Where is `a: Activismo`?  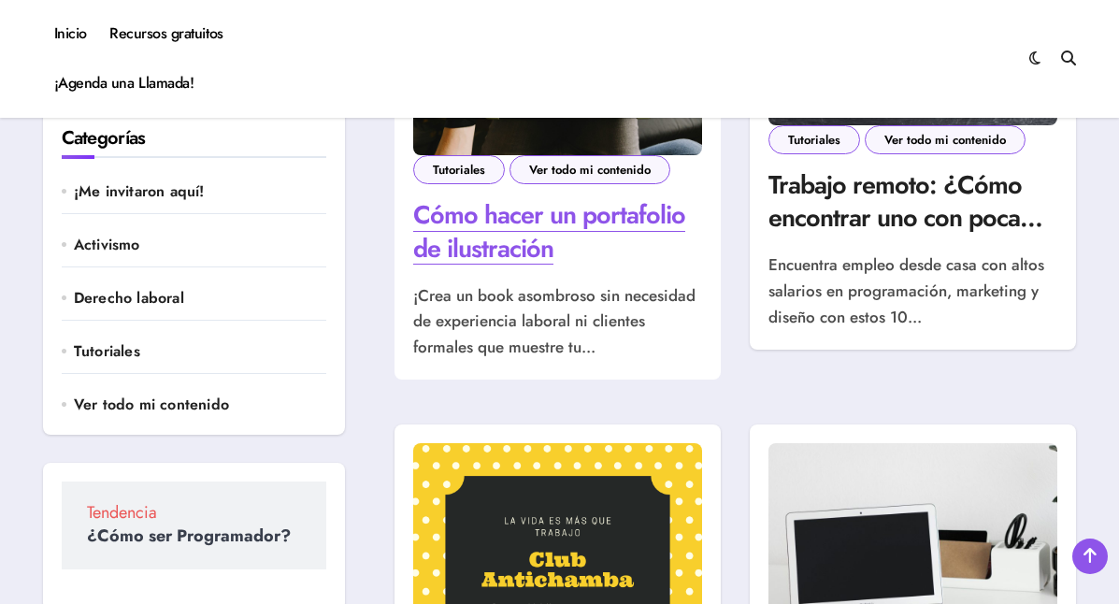 a: Activismo is located at coordinates (200, 245).